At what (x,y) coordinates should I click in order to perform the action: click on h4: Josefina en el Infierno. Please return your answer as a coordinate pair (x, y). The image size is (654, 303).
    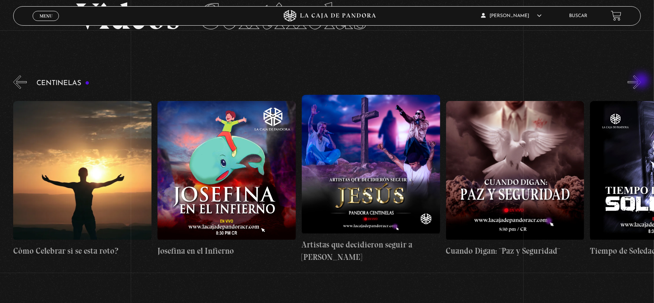
    Looking at the image, I should click on (227, 251).